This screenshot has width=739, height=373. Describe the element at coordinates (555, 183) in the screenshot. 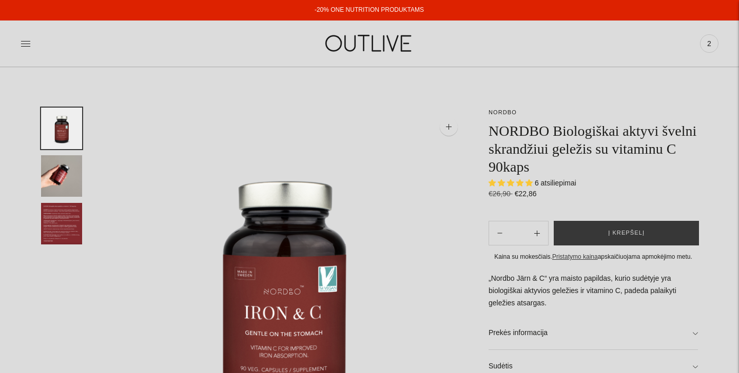

I see `span: 6 atsiliepimai` at that location.